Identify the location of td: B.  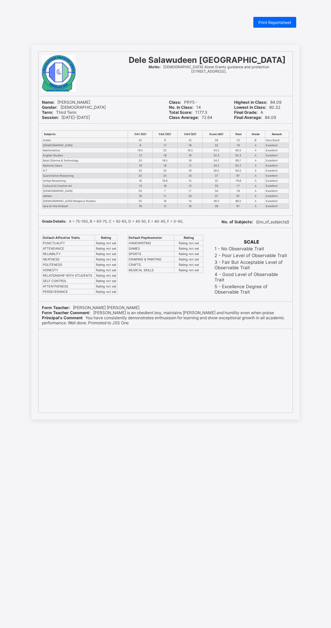
(255, 140).